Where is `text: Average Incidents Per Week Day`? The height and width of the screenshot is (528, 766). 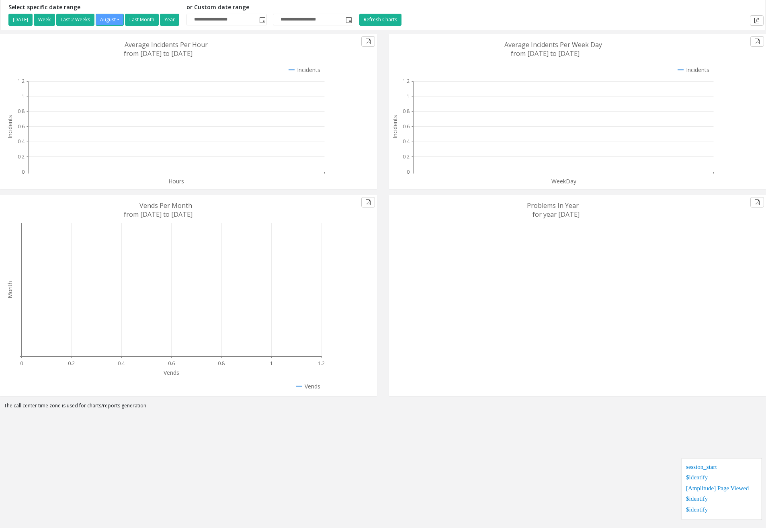 text: Average Incidents Per Week Day is located at coordinates (553, 45).